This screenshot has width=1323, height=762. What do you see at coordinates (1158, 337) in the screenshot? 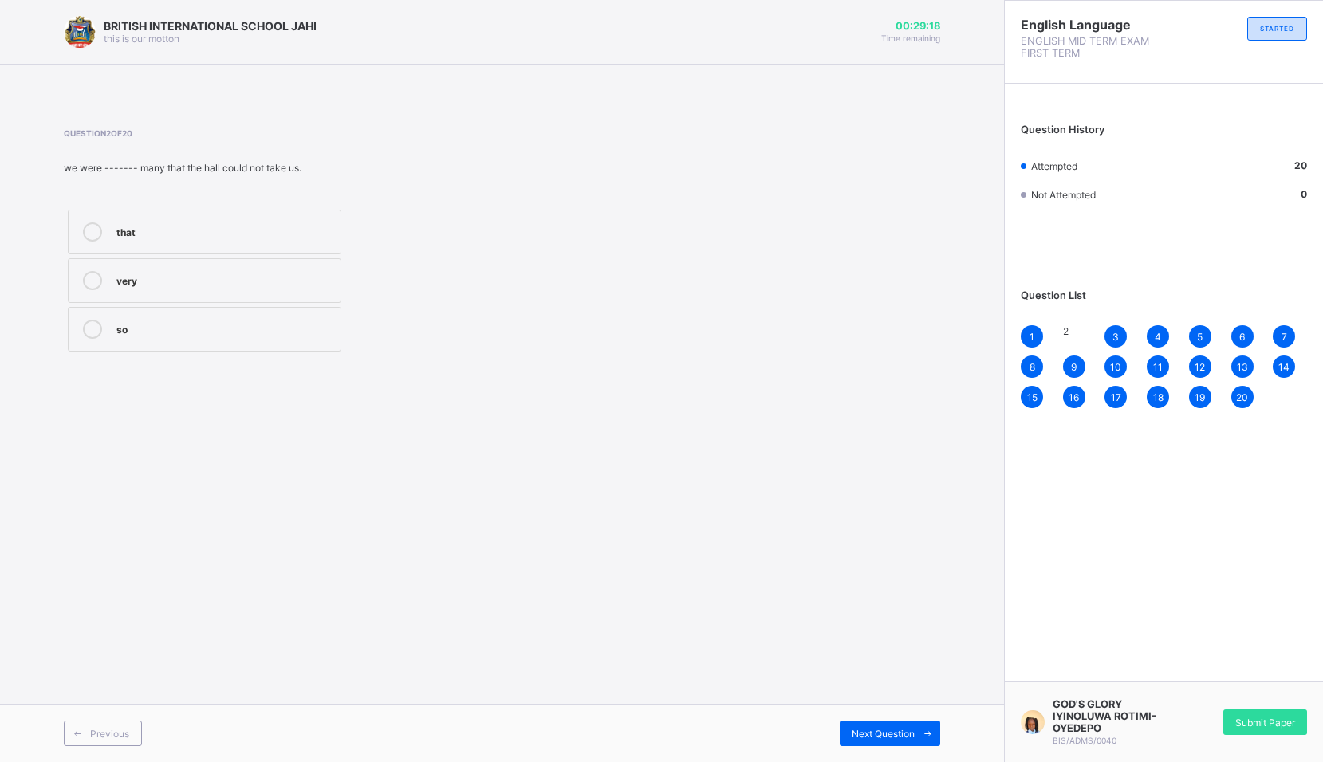
I see `span: 4` at bounding box center [1158, 337].